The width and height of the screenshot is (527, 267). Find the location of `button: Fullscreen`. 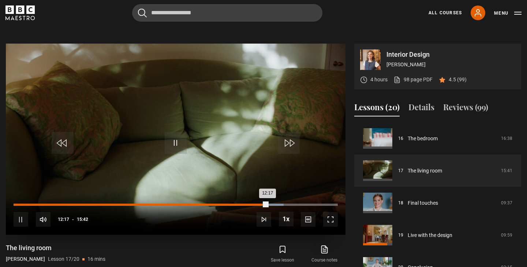

button: Fullscreen is located at coordinates (331, 219).